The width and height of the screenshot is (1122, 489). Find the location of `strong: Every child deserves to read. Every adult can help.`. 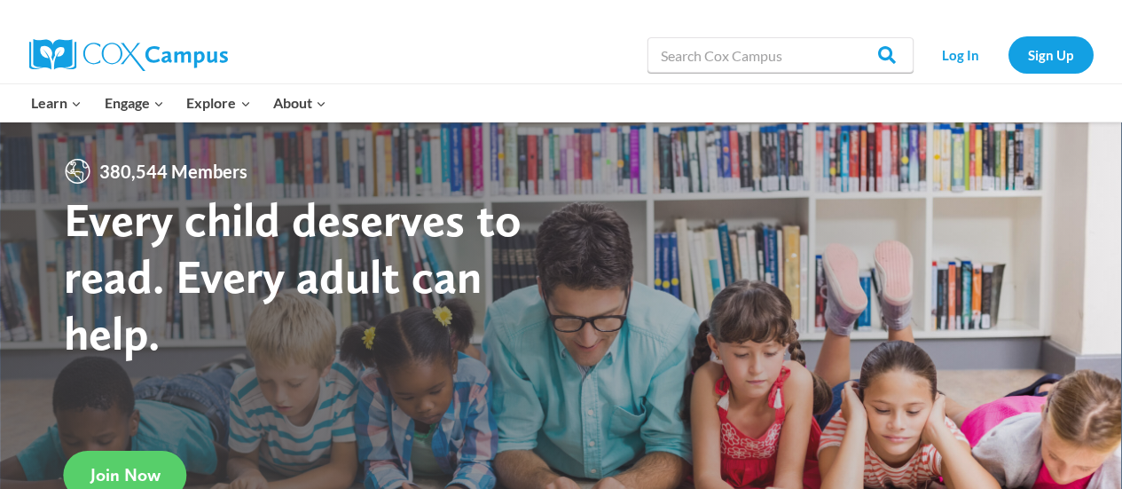

strong: Every child deserves to read. Every adult can help. is located at coordinates (293, 275).